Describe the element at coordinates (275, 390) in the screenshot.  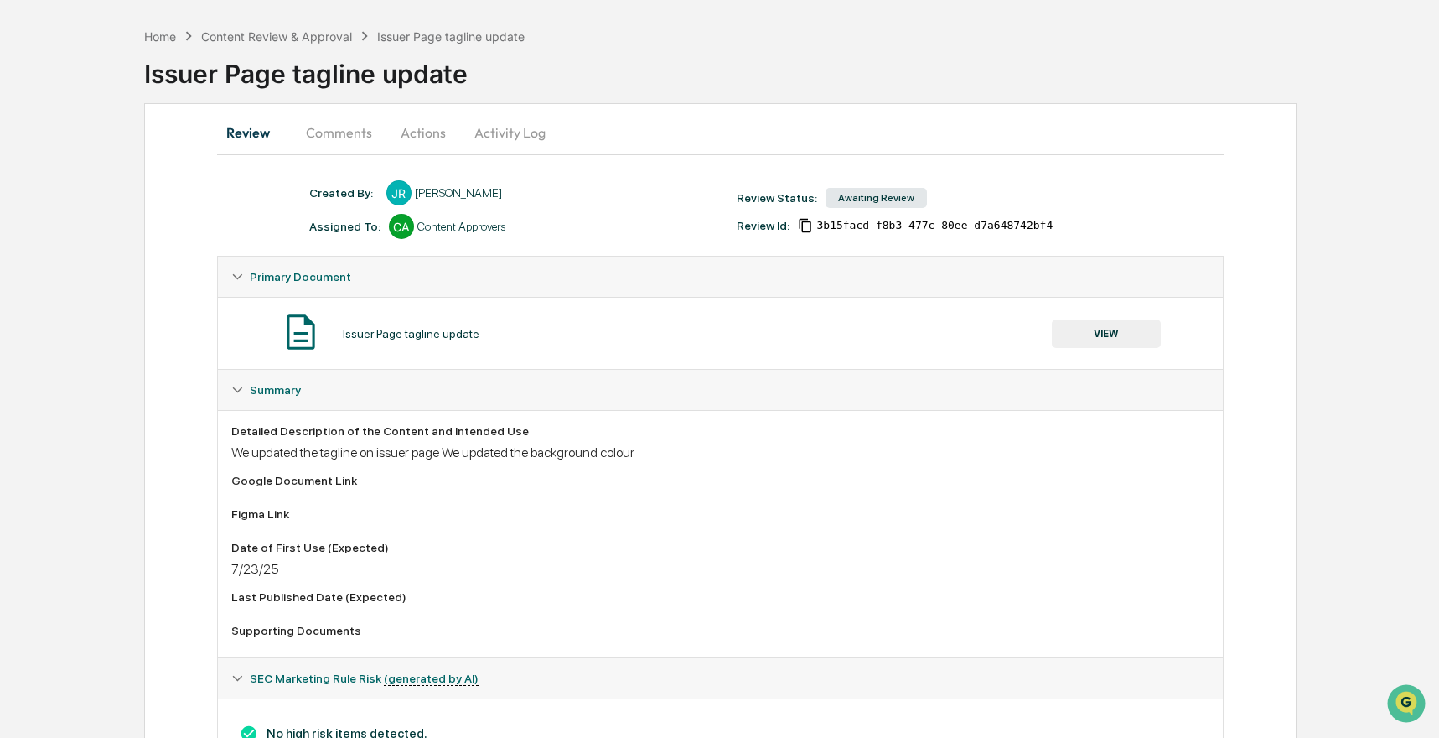
I see `span: Summary` at that location.